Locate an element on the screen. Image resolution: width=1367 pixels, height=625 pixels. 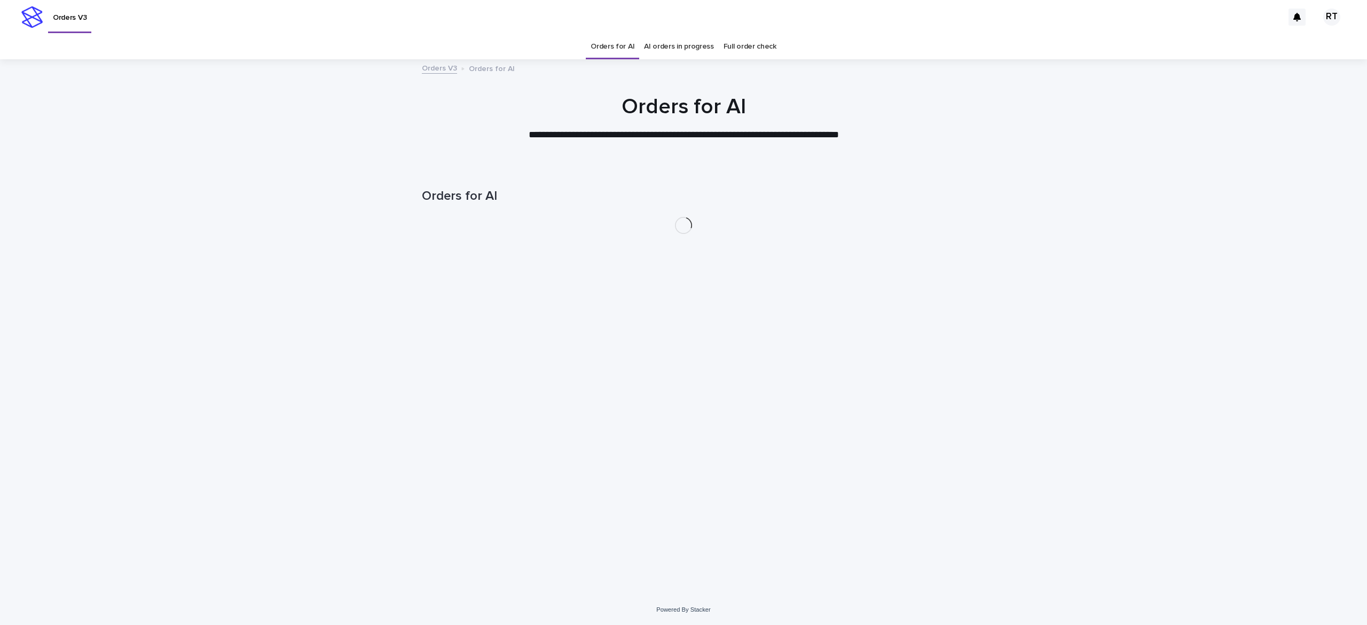
p: Orders for AI is located at coordinates (492, 68).